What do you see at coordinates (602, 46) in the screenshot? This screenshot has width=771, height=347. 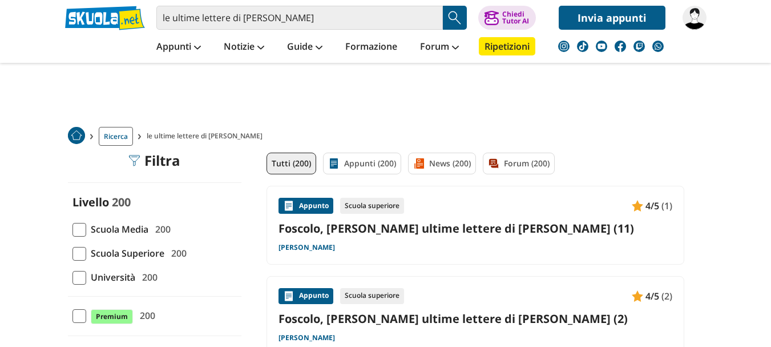 I see `img: youtube` at bounding box center [602, 46].